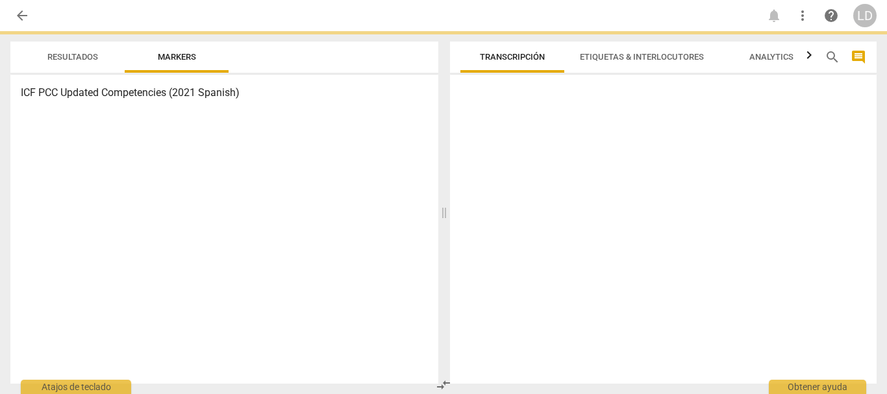  Describe the element at coordinates (22, 16) in the screenshot. I see `span: arrow_back` at that location.